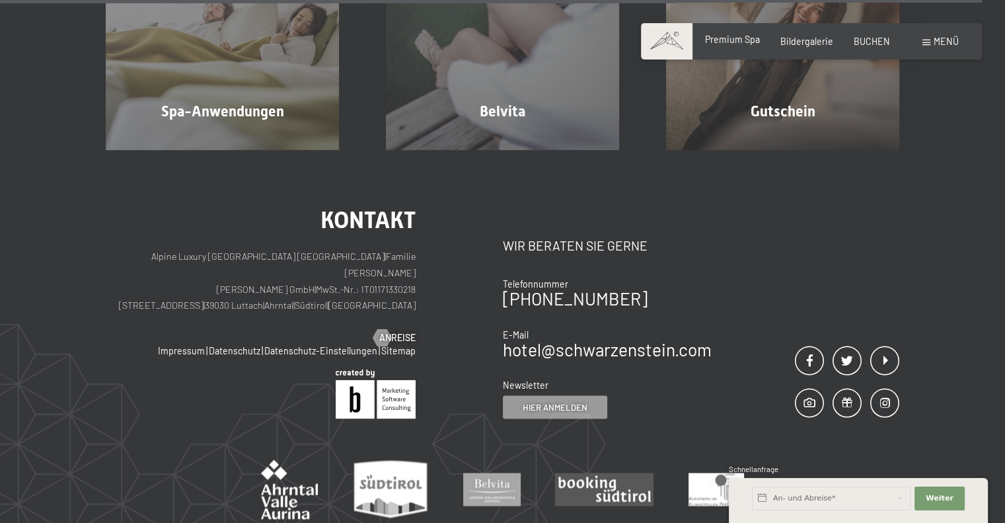 This screenshot has width=1005, height=523. Describe the element at coordinates (807, 41) in the screenshot. I see `a: Bildergalerie` at that location.